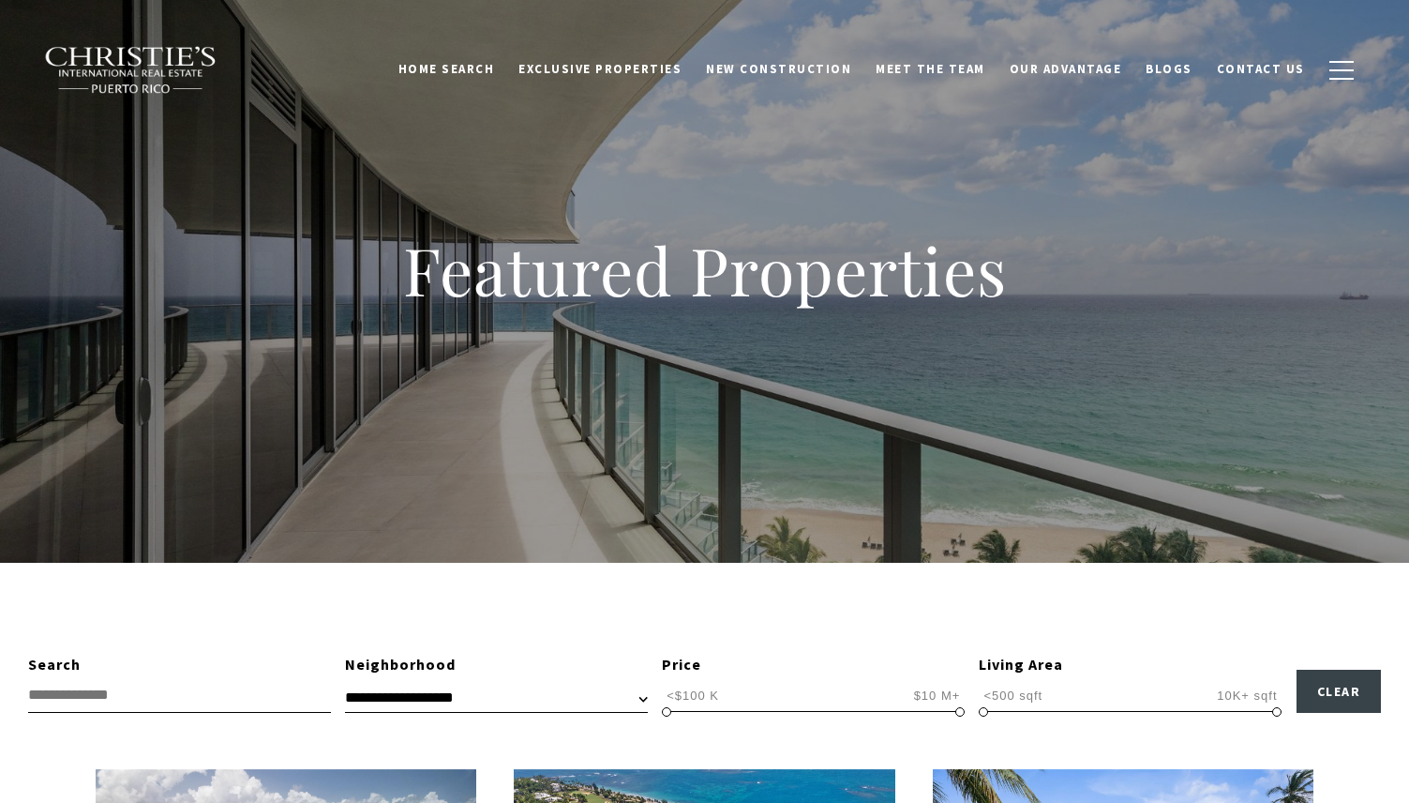  I want to click on span: $10 M+, so click(938, 695).